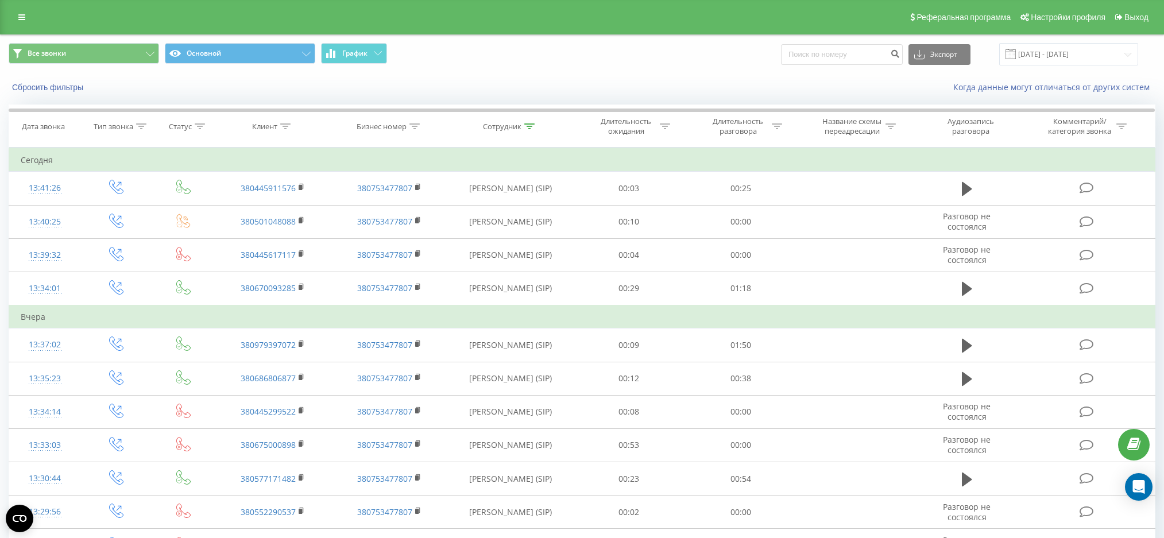  I want to click on td: 00:29, so click(629, 288).